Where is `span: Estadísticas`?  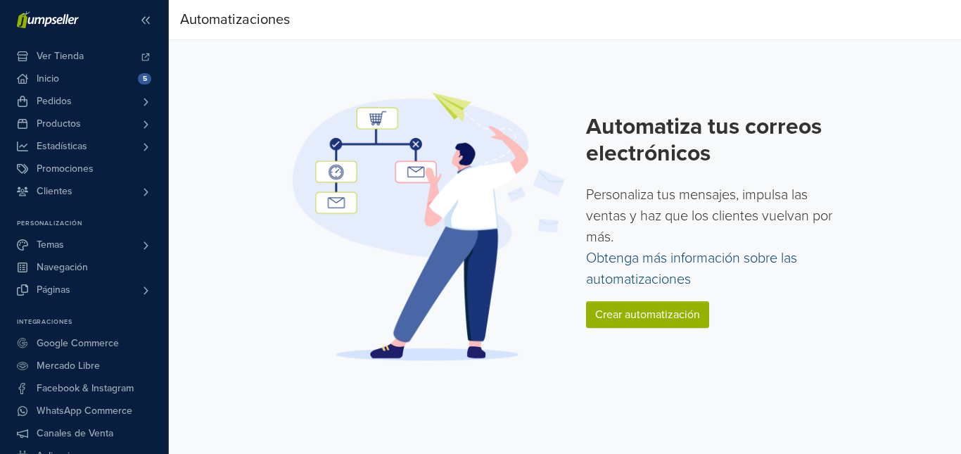
span: Estadísticas is located at coordinates (62, 146).